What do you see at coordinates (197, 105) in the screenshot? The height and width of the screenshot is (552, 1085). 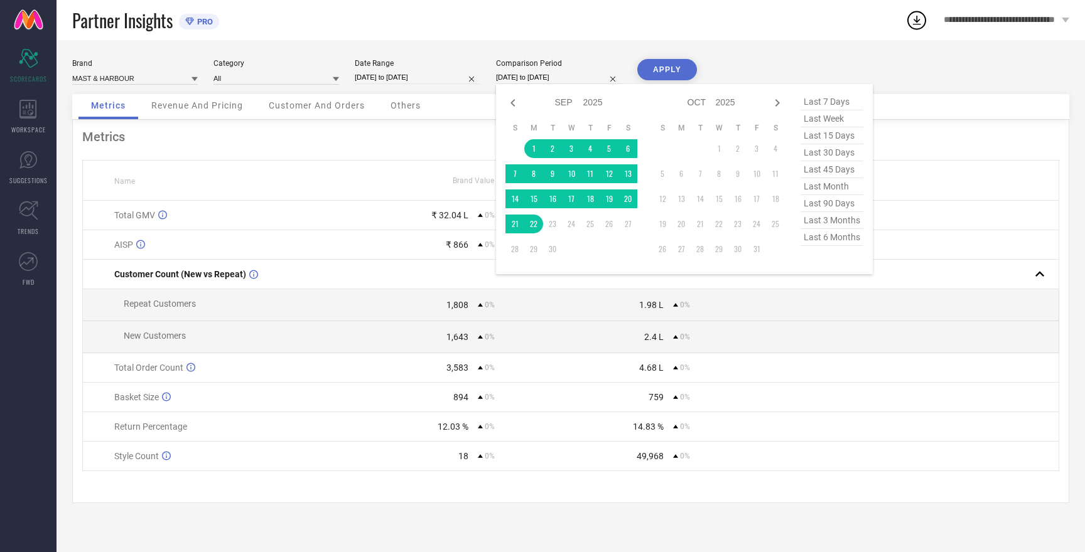 I see `span: Revenue And Pricing` at bounding box center [197, 105].